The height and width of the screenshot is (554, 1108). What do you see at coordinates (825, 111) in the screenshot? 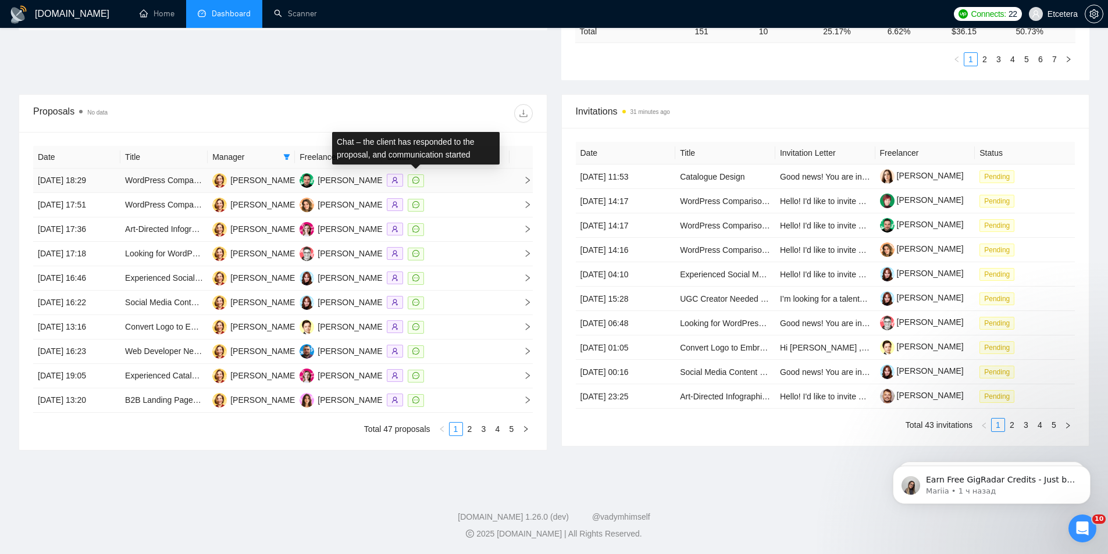
I see `span: Invitations` at bounding box center [825, 111].